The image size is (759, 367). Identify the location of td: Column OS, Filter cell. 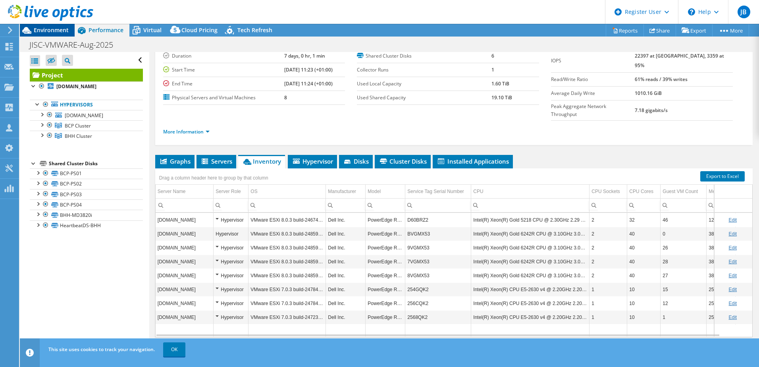
(287, 205).